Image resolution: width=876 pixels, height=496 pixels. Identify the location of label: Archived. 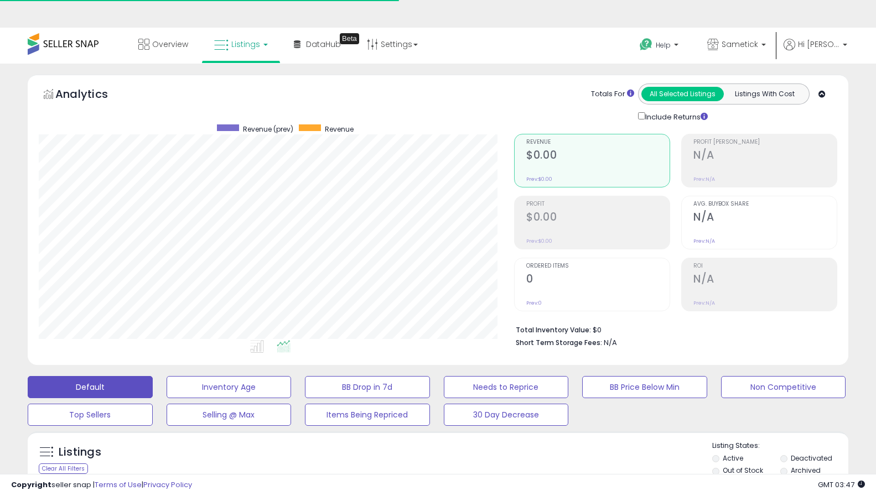
(806, 470).